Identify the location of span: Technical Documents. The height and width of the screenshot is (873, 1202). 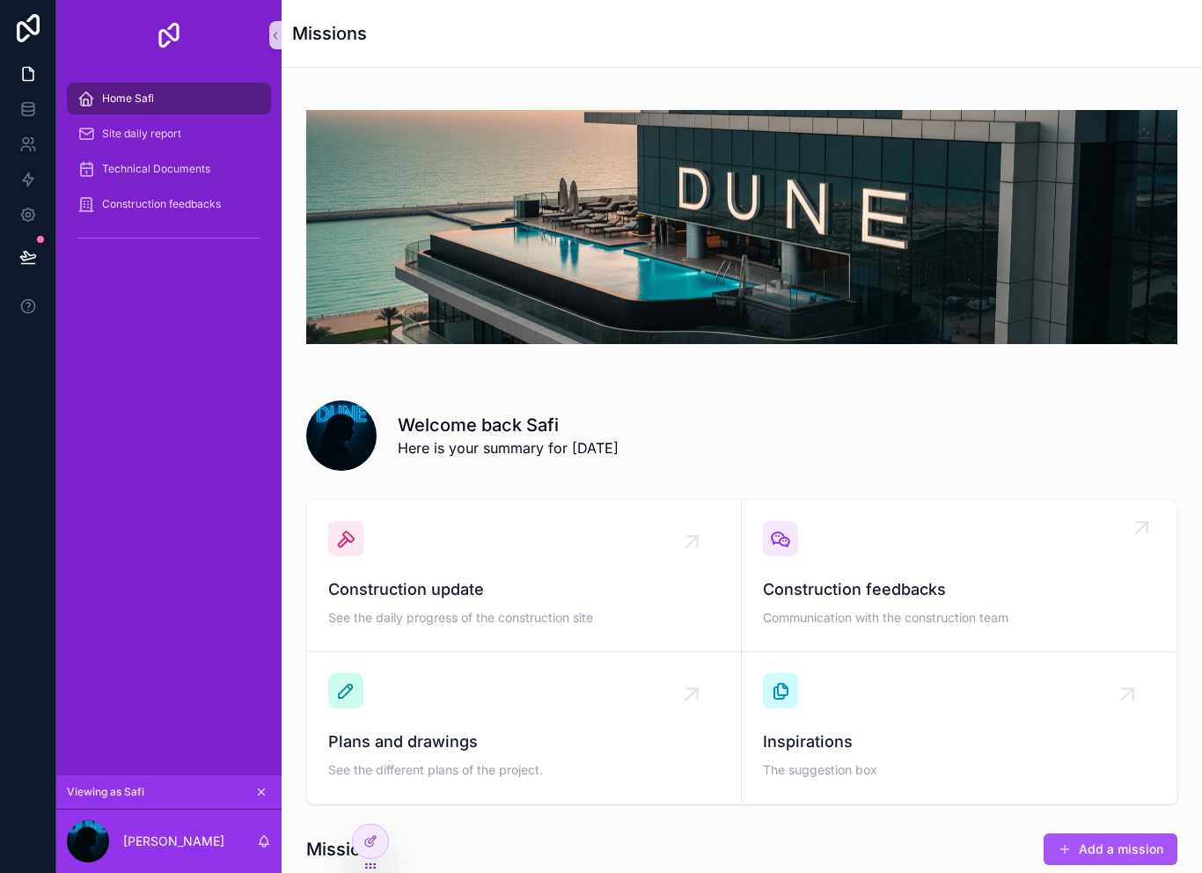
(156, 169).